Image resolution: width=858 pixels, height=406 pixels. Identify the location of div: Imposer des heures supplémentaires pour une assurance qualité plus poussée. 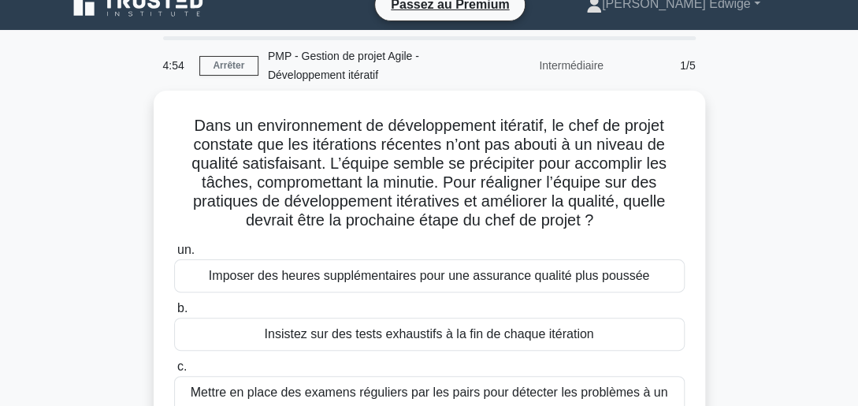
(430, 276).